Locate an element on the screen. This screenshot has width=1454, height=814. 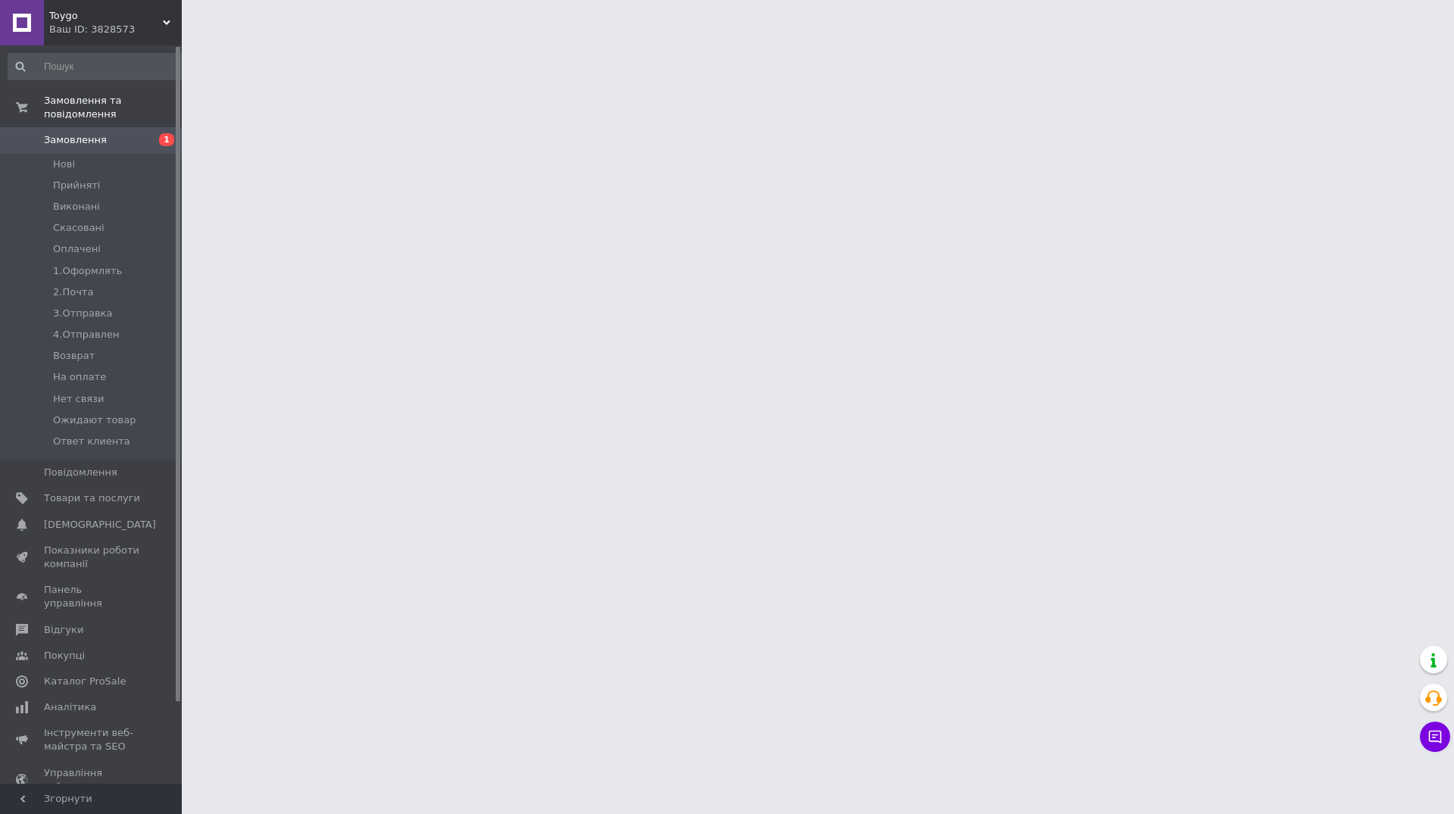
span: Повідомлення is located at coordinates (80, 472).